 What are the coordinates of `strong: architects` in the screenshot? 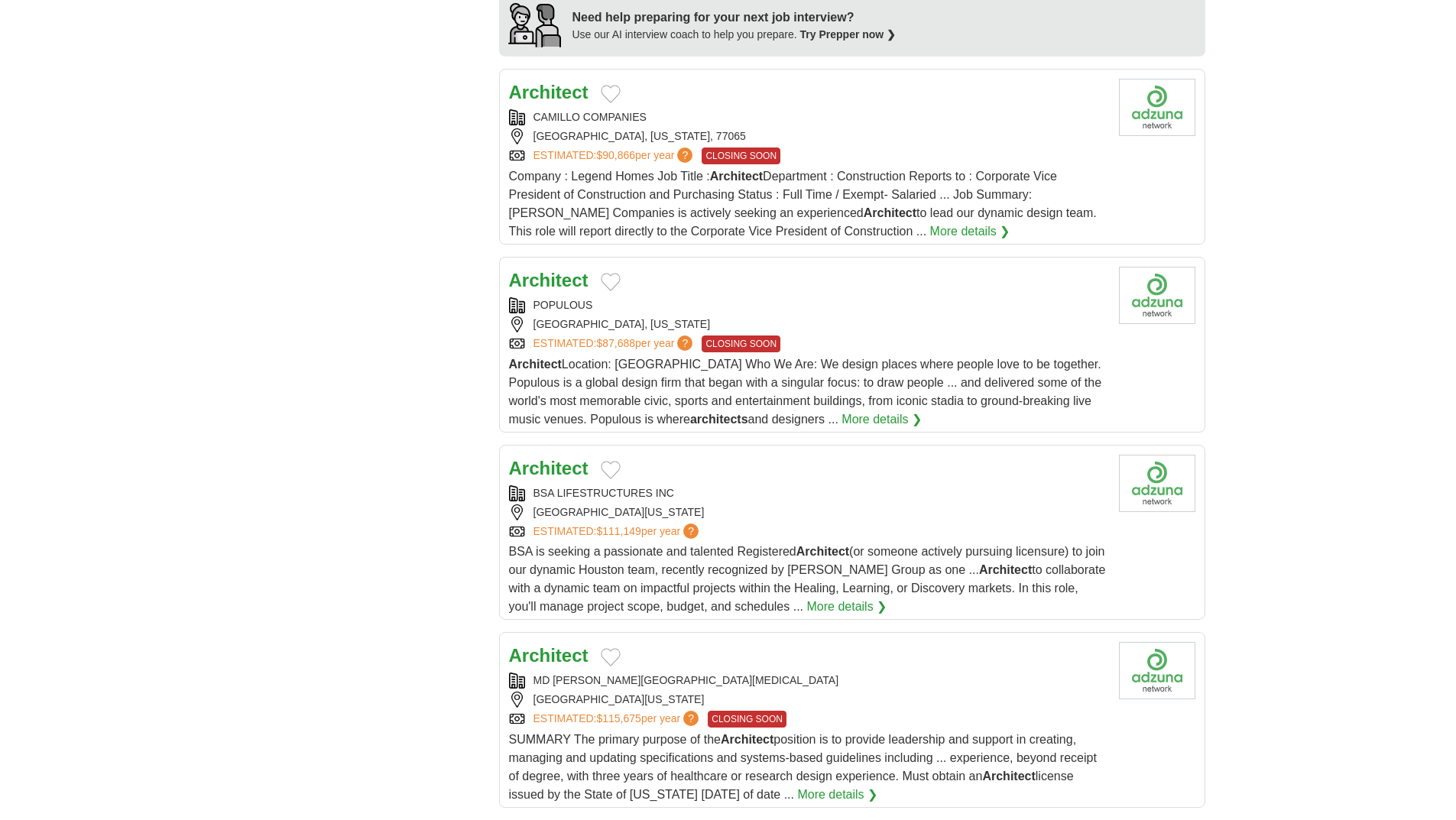 It's located at (719, 419).